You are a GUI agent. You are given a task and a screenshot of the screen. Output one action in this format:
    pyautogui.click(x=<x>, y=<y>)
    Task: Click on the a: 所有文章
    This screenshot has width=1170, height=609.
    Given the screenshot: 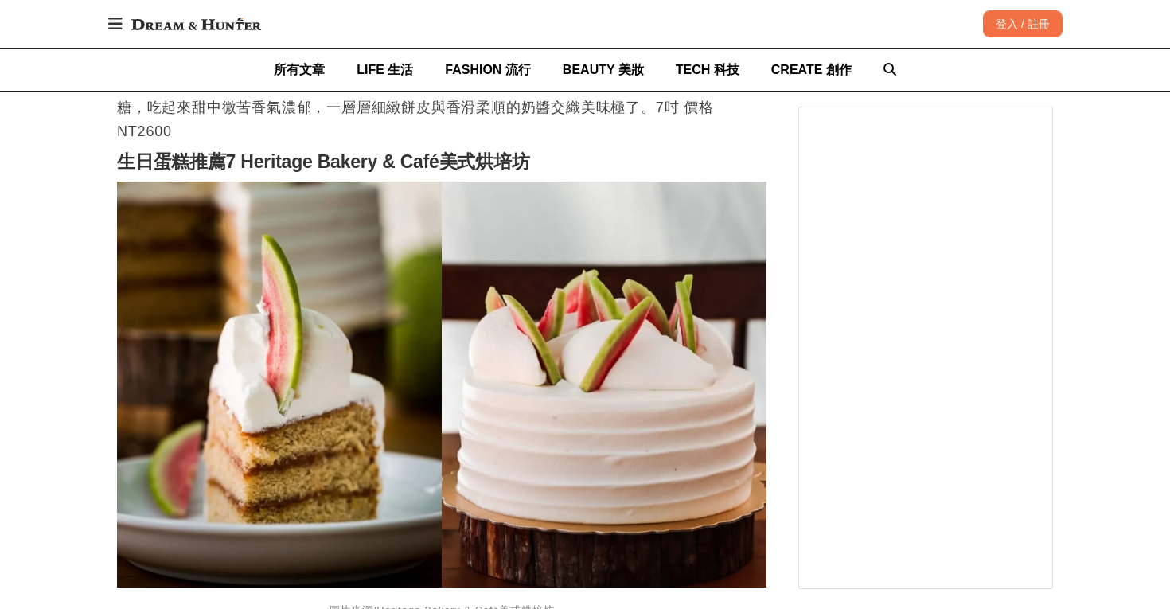 What is the action you would take?
    pyautogui.click(x=299, y=69)
    